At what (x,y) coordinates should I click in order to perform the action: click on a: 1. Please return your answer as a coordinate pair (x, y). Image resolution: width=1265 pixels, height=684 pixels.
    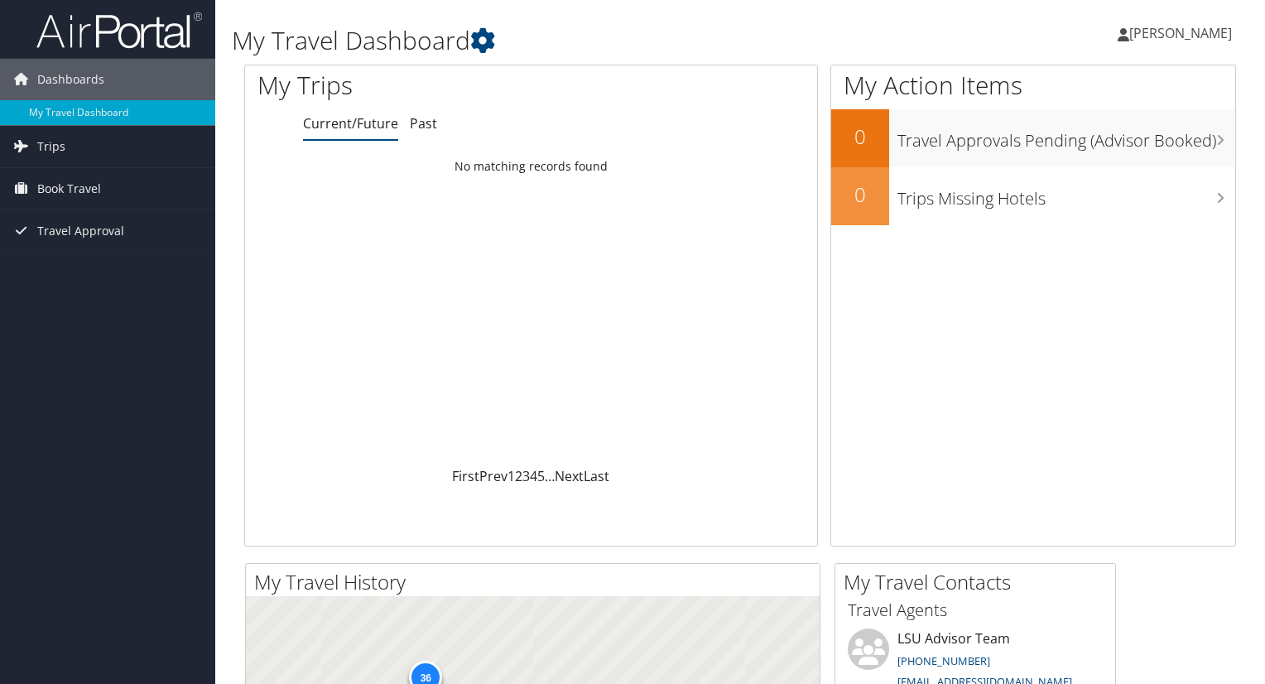
    Looking at the image, I should click on (511, 476).